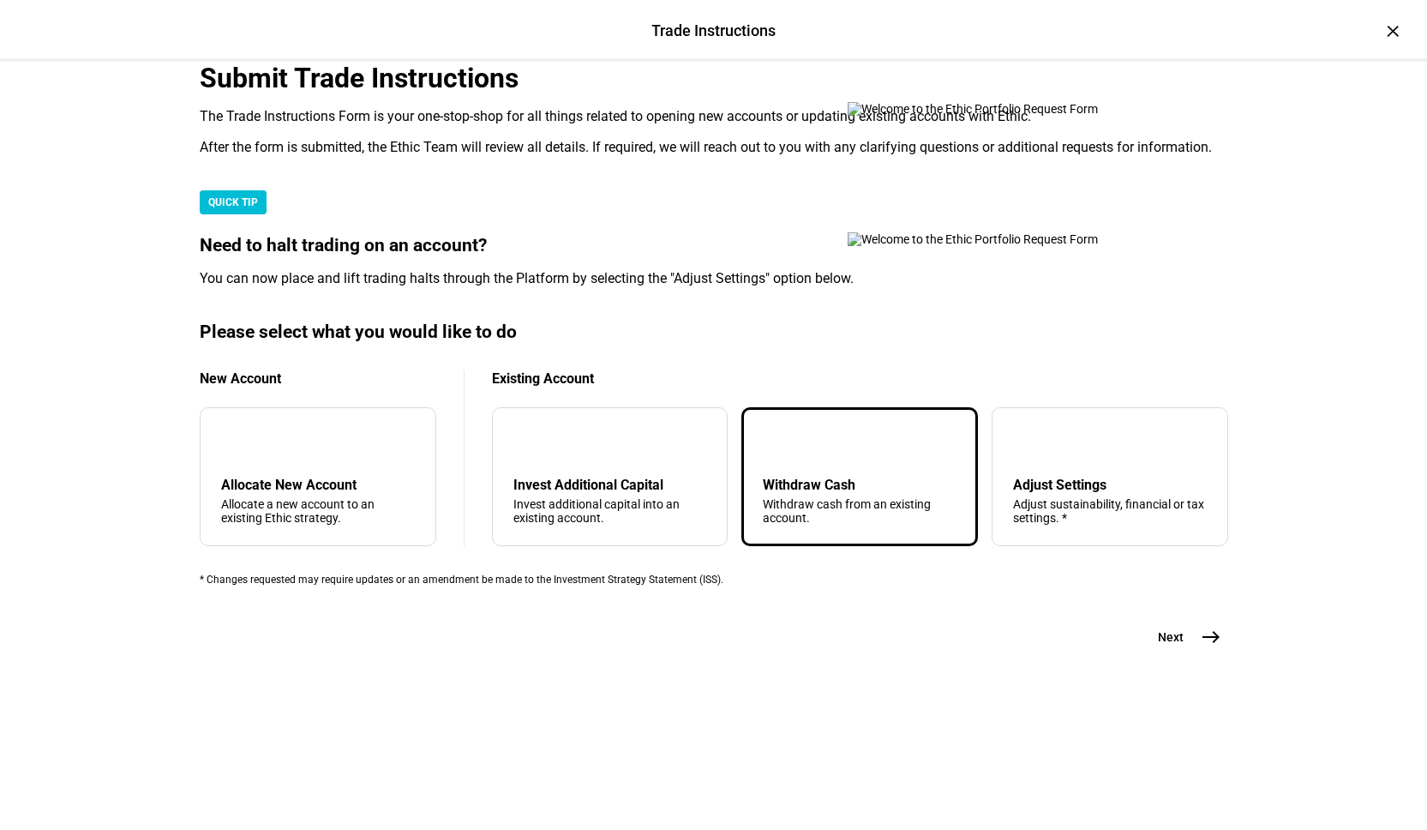 This screenshot has height=830, width=1427. What do you see at coordinates (714, 279) in the screenshot?
I see `div: You can now place and lift trading halts through the Platform by selecting the "Adjust Settings" ...` at bounding box center [714, 279].